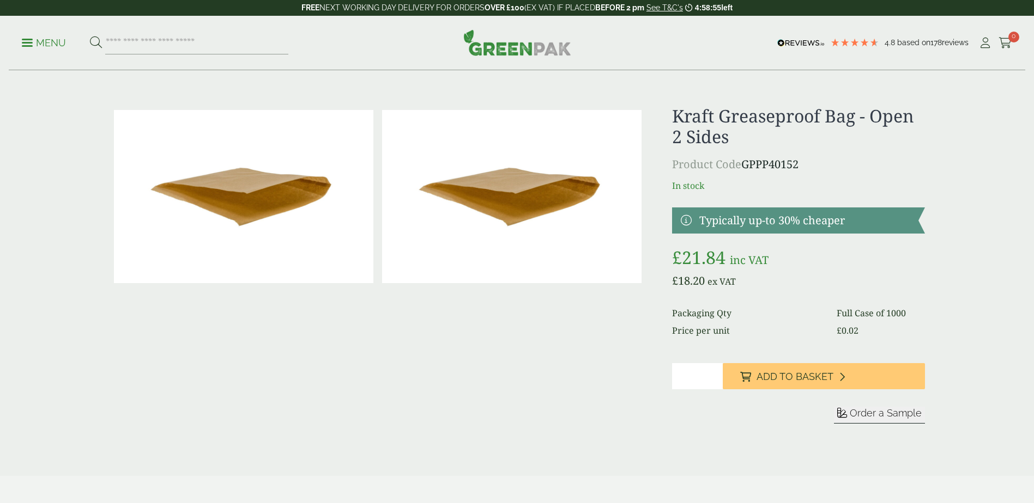 The width and height of the screenshot is (1034, 503). I want to click on a: Menu, so click(44, 42).